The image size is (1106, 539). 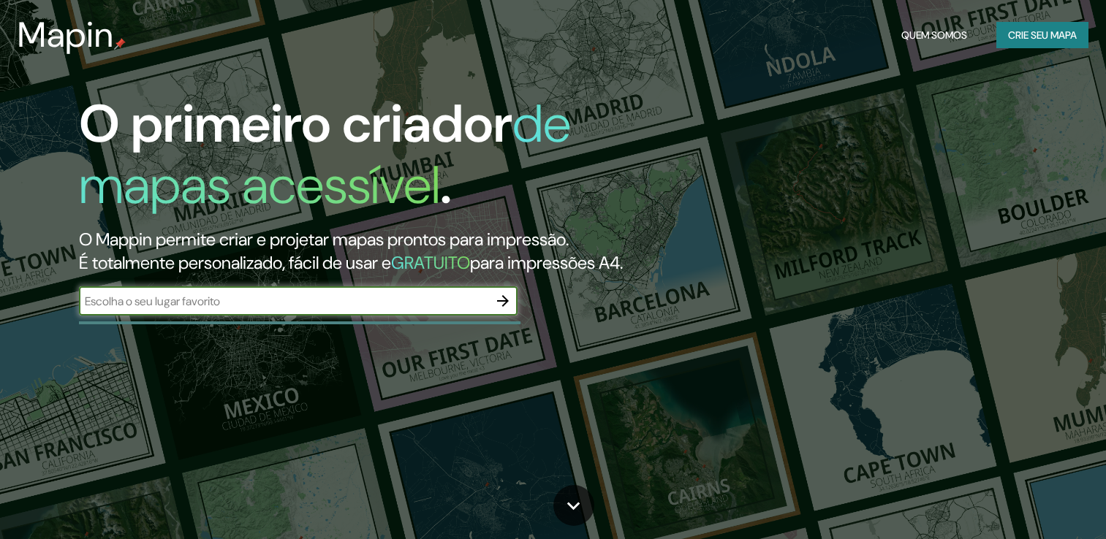 I want to click on h1: O primeiro criador ., so click(x=355, y=161).